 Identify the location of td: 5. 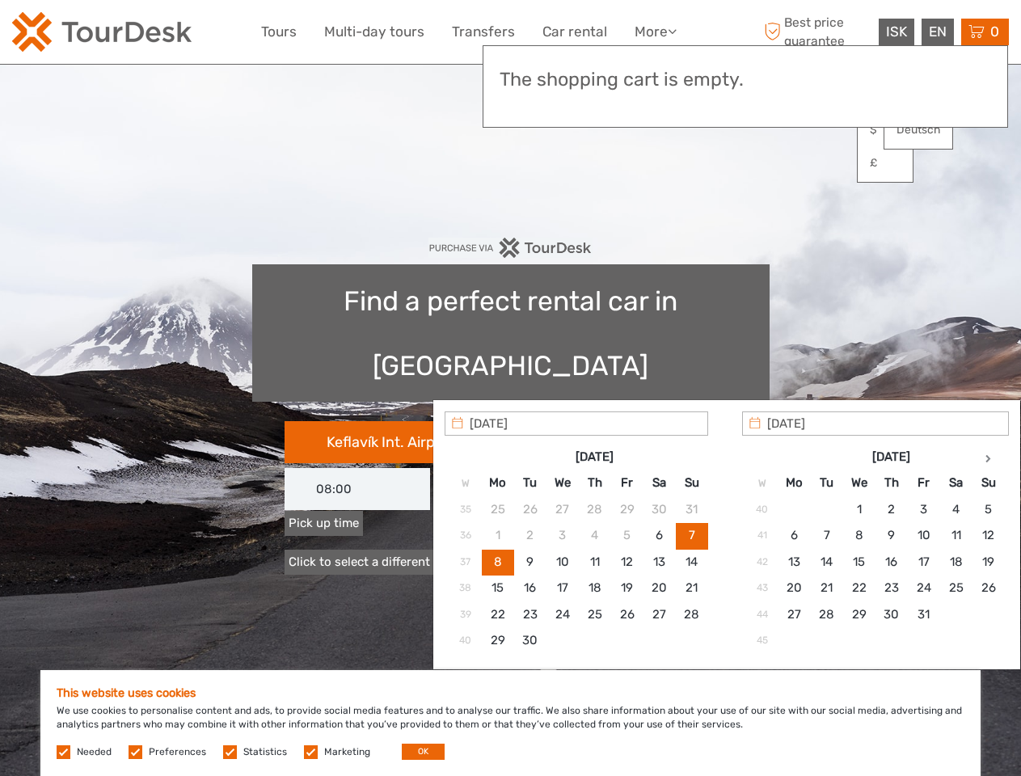
(989, 509).